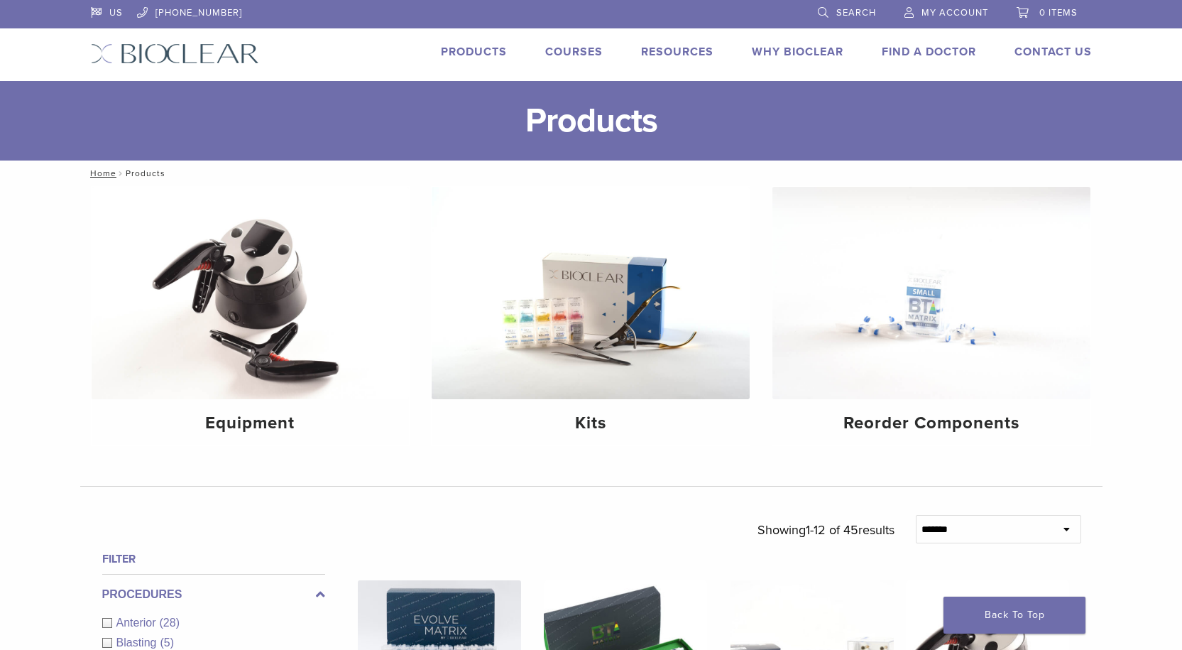 The height and width of the screenshot is (650, 1182). What do you see at coordinates (677, 52) in the screenshot?
I see `a: Resources` at bounding box center [677, 52].